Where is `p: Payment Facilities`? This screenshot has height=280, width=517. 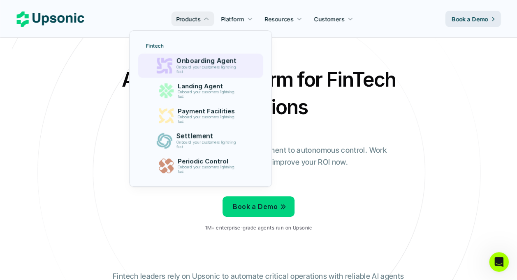
p: Payment Facilities is located at coordinates (208, 111).